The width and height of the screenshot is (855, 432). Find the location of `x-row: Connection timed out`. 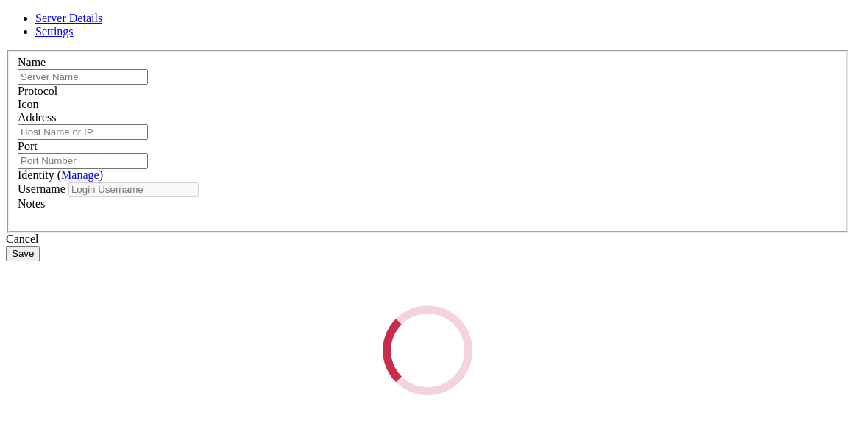

x-row: Connection timed out is located at coordinates (334, 12).